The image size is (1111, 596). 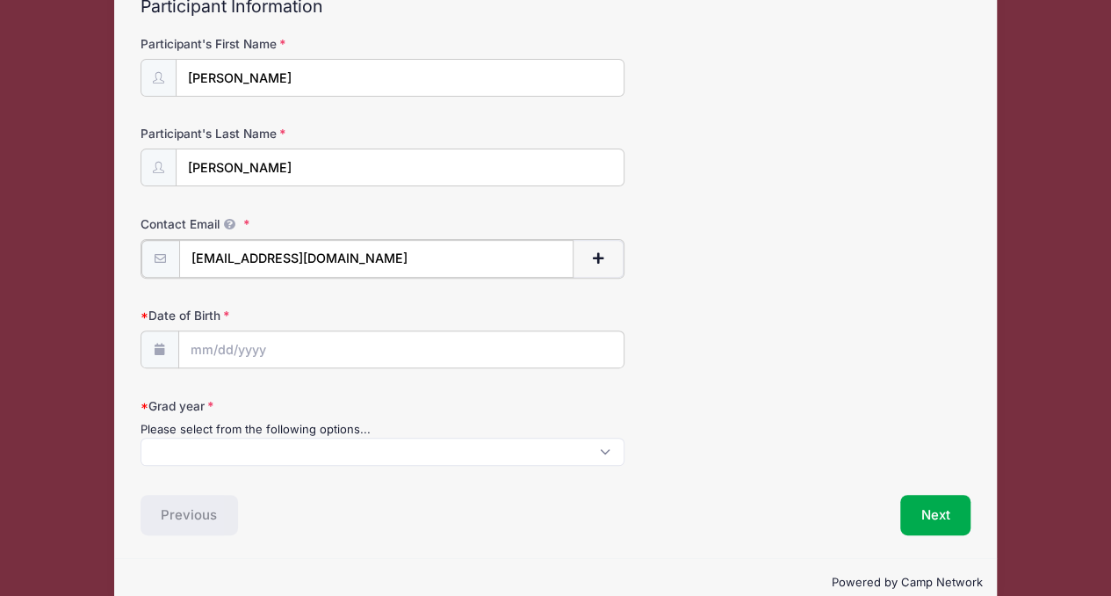 What do you see at coordinates (383, 430) in the screenshot?
I see `div: Please select from the following options...` at bounding box center [383, 430].